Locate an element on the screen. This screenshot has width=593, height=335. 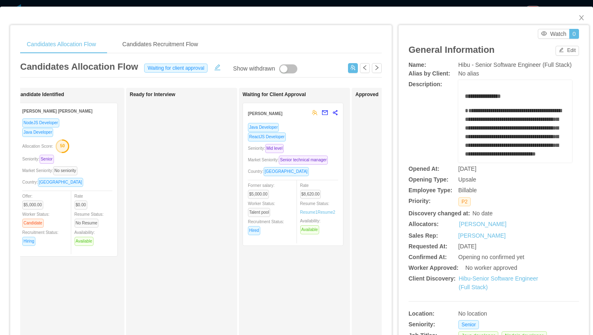
span: Former salary: is located at coordinates (261, 189).